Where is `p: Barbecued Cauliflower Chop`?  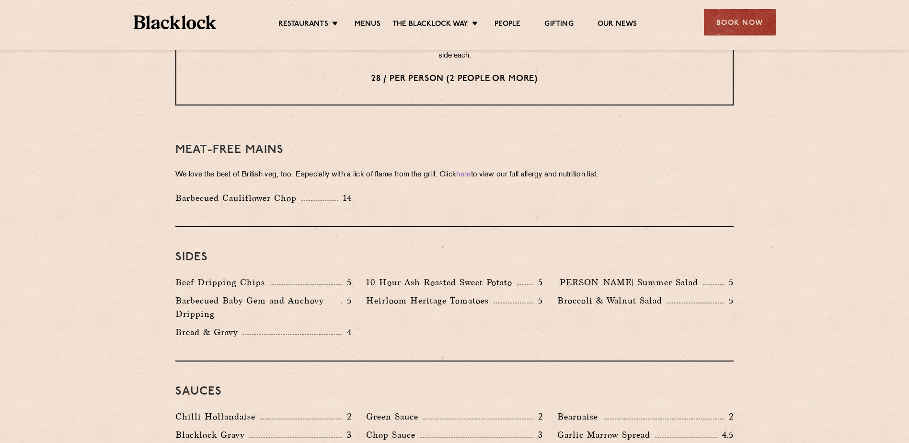 p: Barbecued Cauliflower Chop is located at coordinates (238, 198).